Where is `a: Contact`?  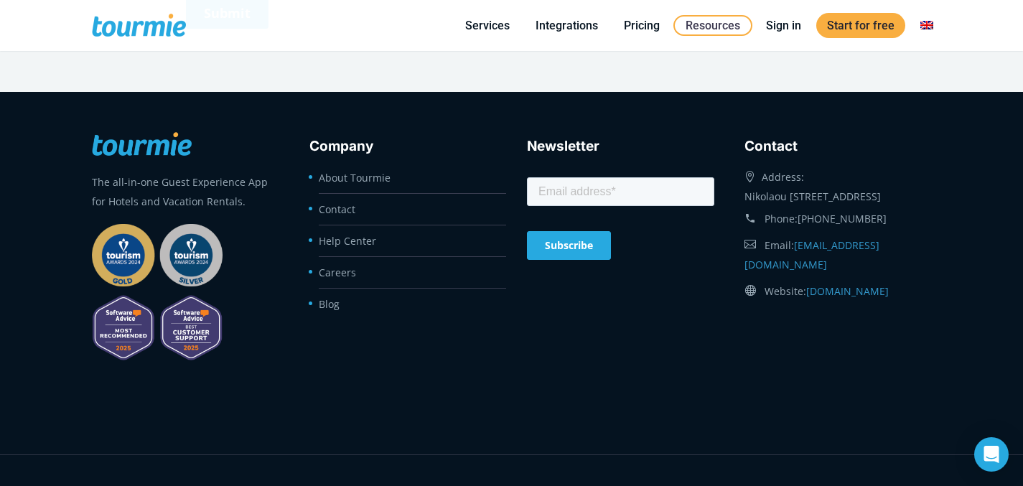 a: Contact is located at coordinates (337, 209).